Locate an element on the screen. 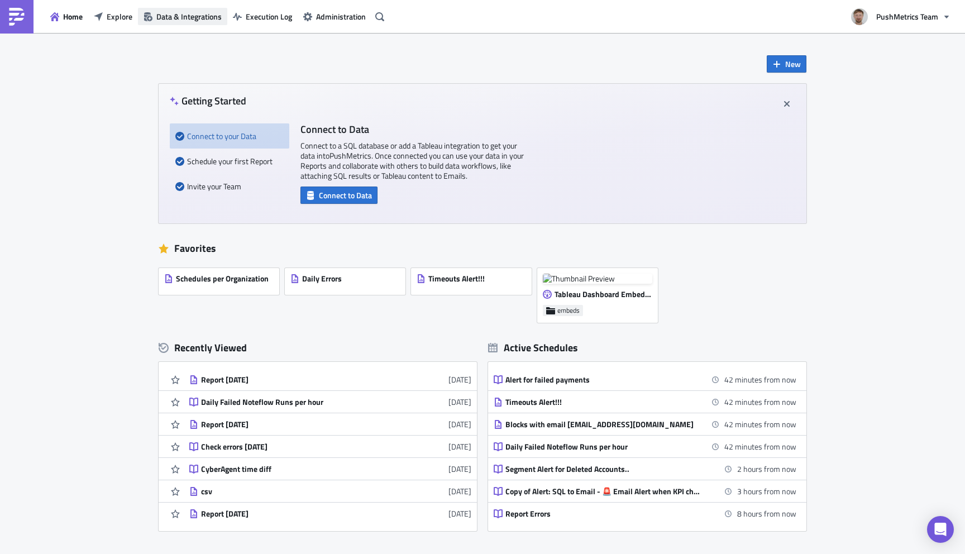 The width and height of the screenshot is (965, 554). a: Alert for failed payments42 minutes from now is located at coordinates (645, 379).